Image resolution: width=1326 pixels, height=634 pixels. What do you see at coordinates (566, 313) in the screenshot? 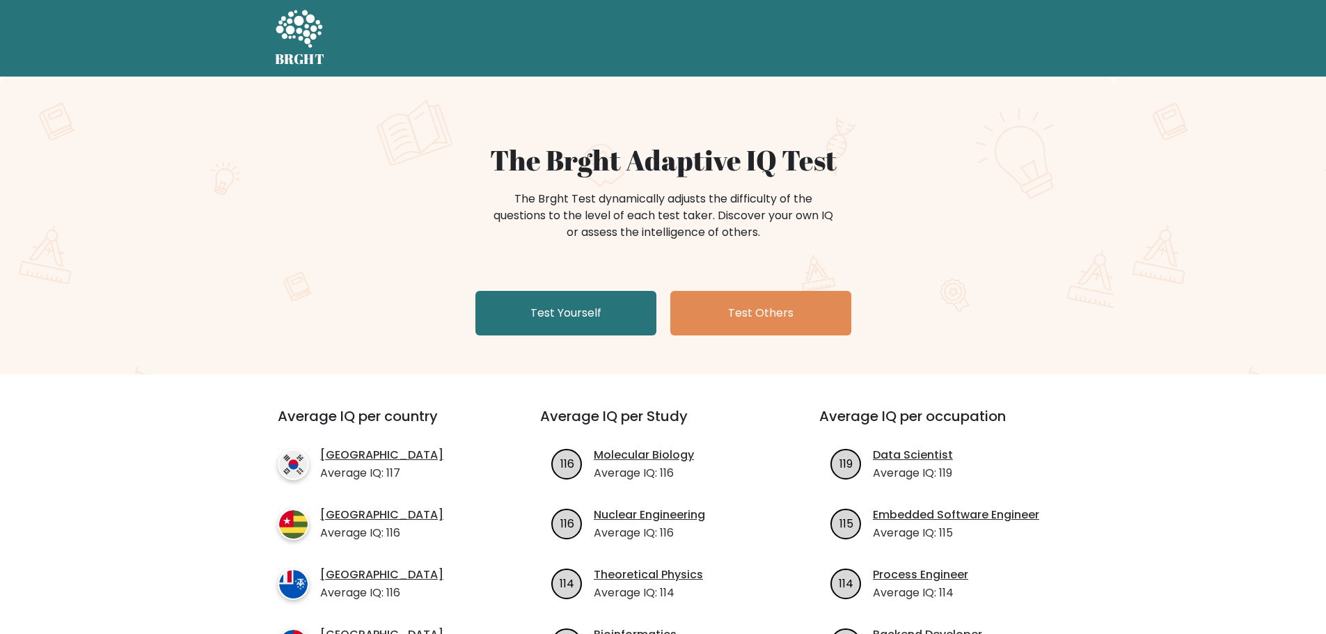
I see `a: Test Yourself` at bounding box center [566, 313].